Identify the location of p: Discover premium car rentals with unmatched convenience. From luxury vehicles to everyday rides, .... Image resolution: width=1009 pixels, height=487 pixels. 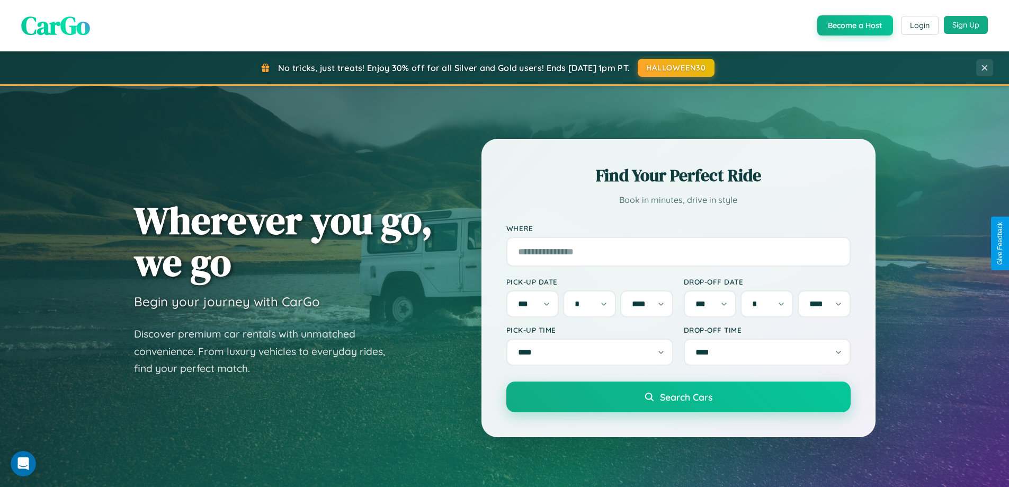
(267, 351).